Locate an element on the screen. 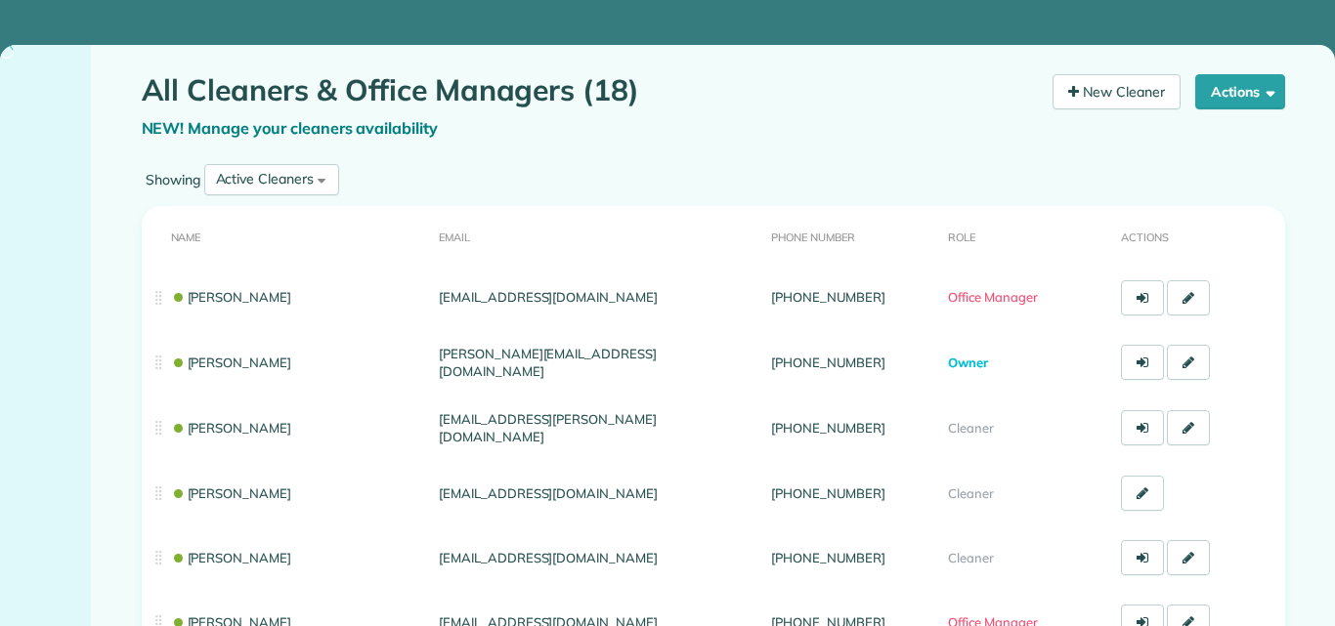 The image size is (1335, 626). span: NEW! Manage your cleaners availability is located at coordinates (290, 128).